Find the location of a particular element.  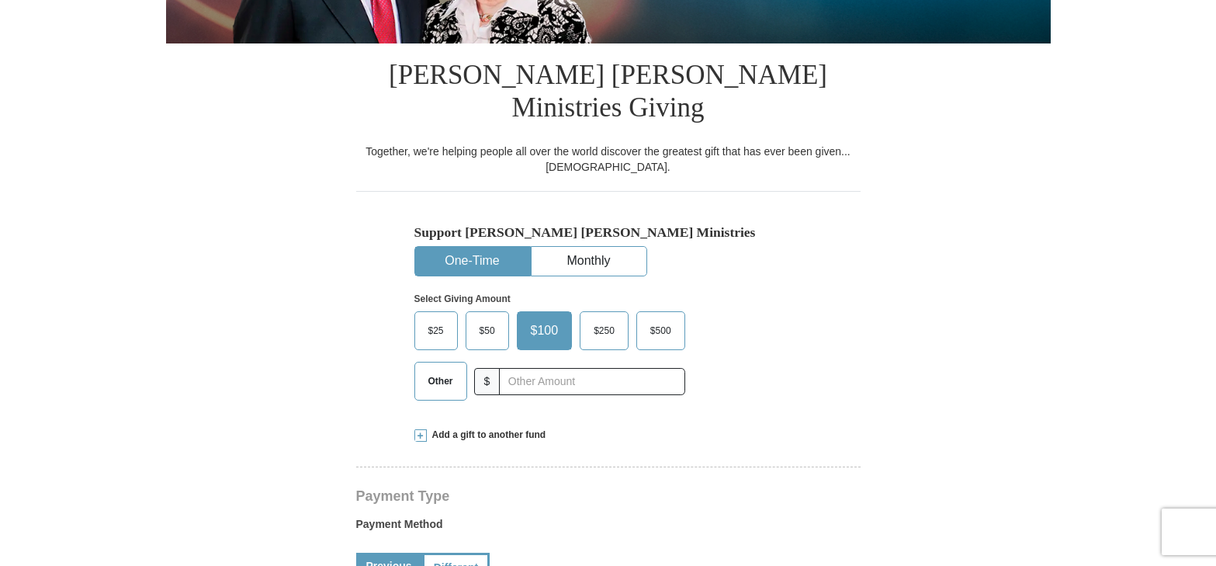

div: Together, we're helping people all over the world discover the greatest gift that has ever been g... is located at coordinates (608, 159).